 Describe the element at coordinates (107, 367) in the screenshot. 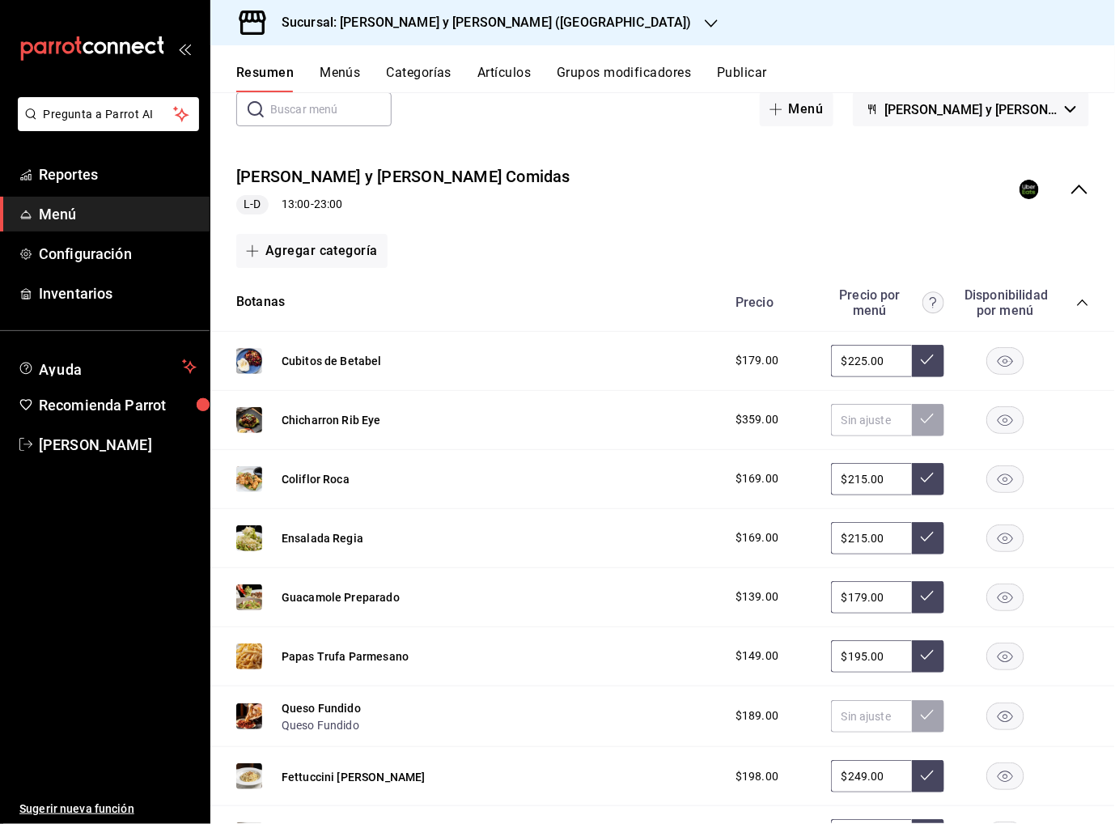

I see `span: Ayuda` at that location.